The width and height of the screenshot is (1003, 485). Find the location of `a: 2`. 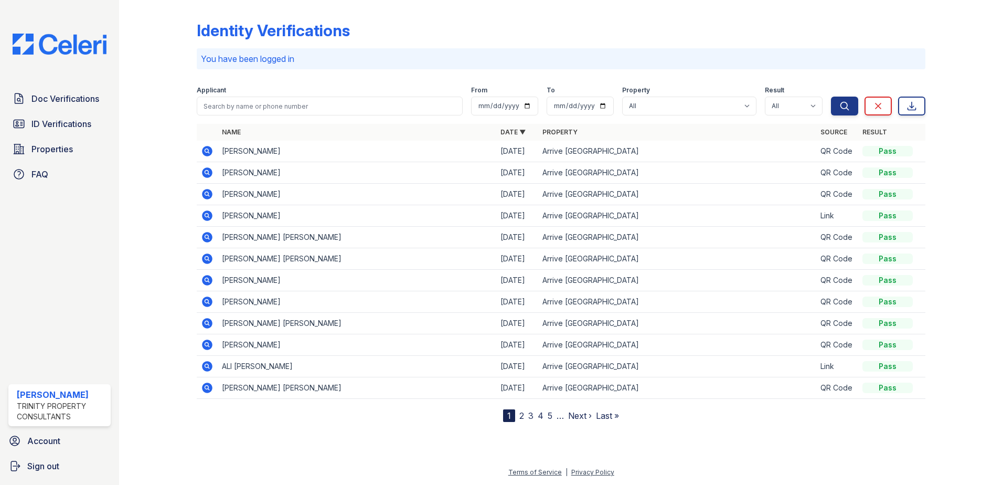

a: 2 is located at coordinates (521, 415).